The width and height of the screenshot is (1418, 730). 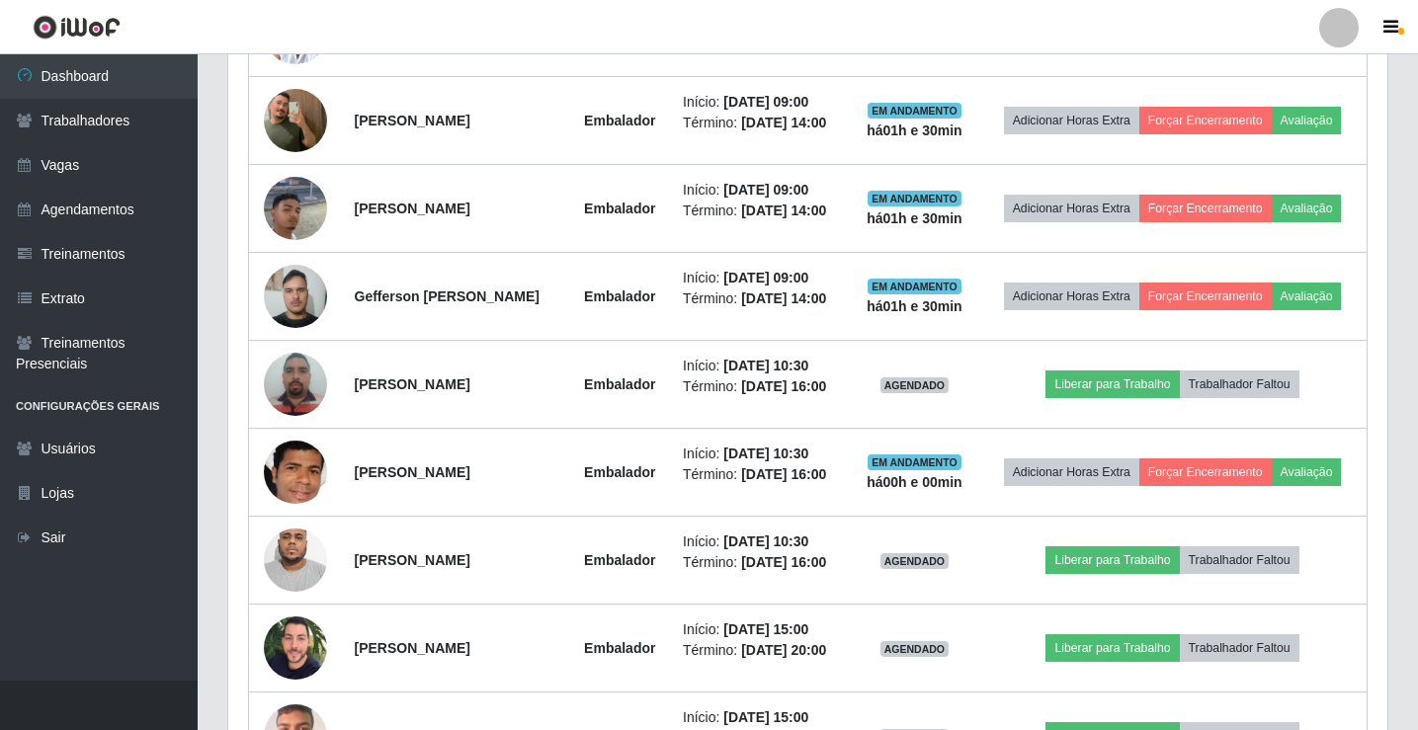 I want to click on img: 1683118670739.jpeg, so click(x=295, y=647).